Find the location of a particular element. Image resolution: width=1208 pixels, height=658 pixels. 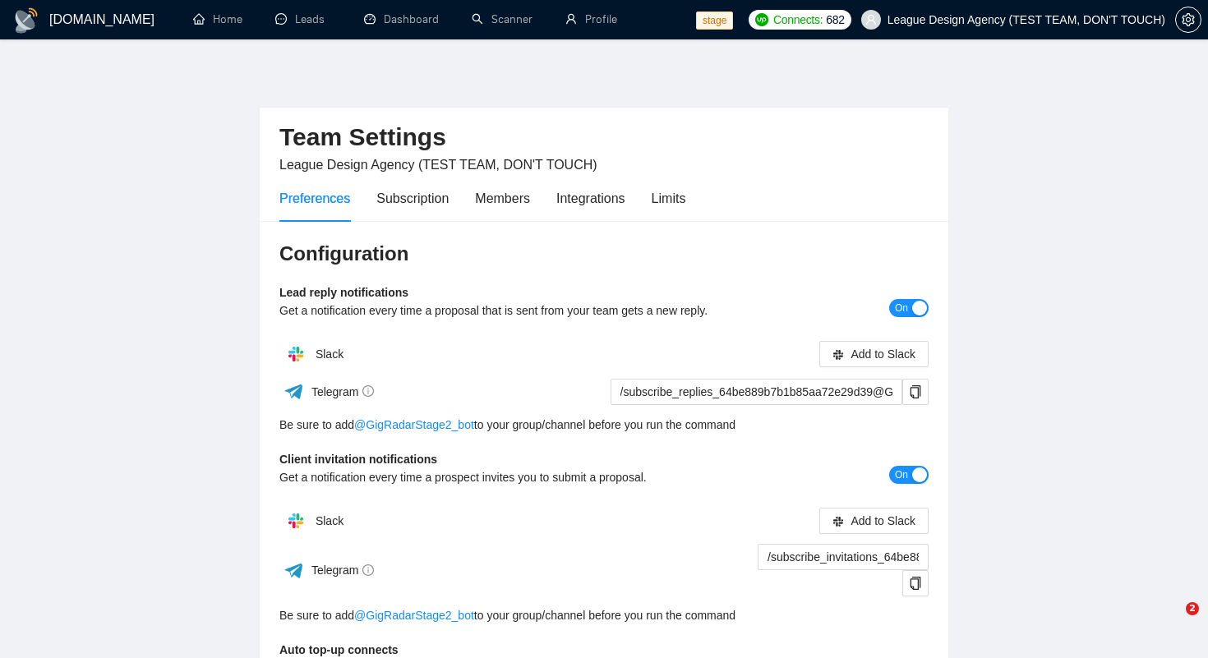

a: dashboardDashboard is located at coordinates (401, 19).